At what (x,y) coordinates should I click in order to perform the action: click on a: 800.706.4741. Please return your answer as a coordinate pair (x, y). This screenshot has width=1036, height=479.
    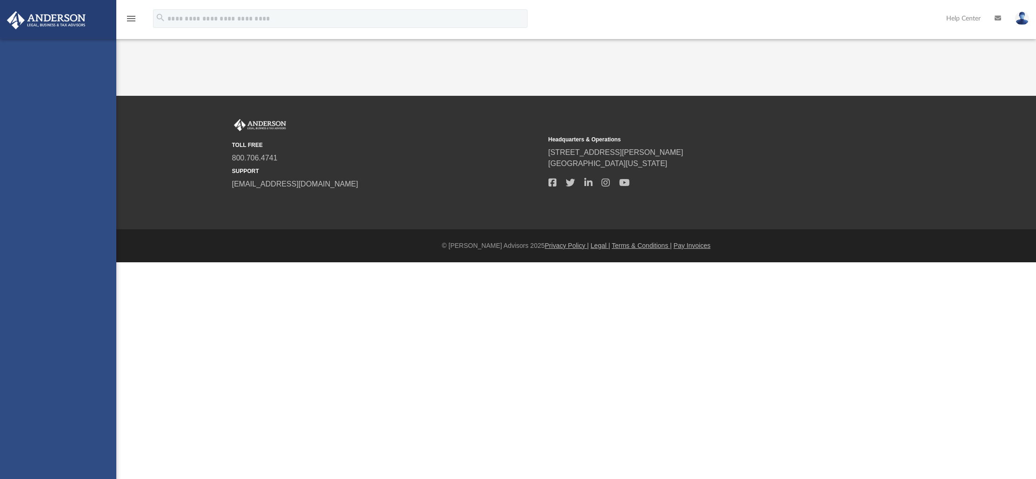
    Looking at the image, I should click on (255, 158).